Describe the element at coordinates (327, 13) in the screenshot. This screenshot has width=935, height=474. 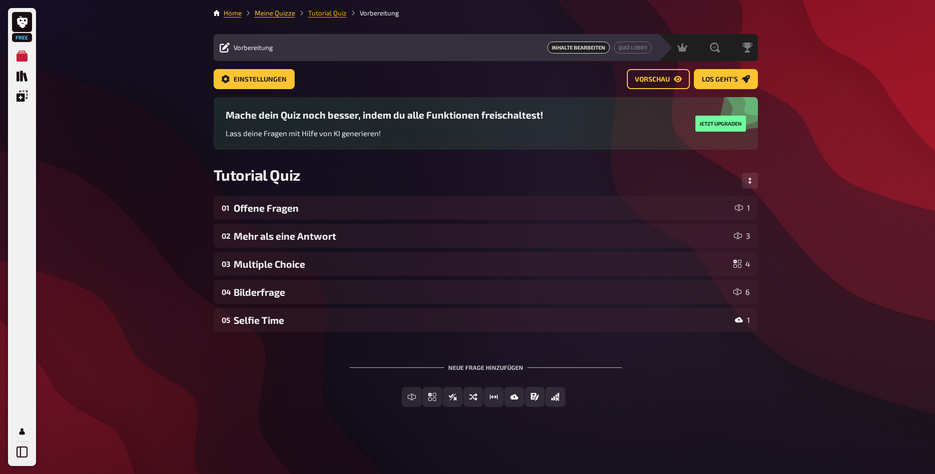
I see `a: Tutorial Quiz` at that location.